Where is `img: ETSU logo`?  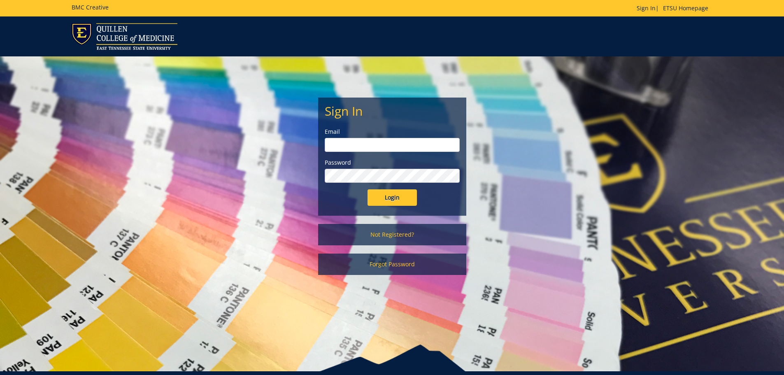
img: ETSU logo is located at coordinates (124, 36).